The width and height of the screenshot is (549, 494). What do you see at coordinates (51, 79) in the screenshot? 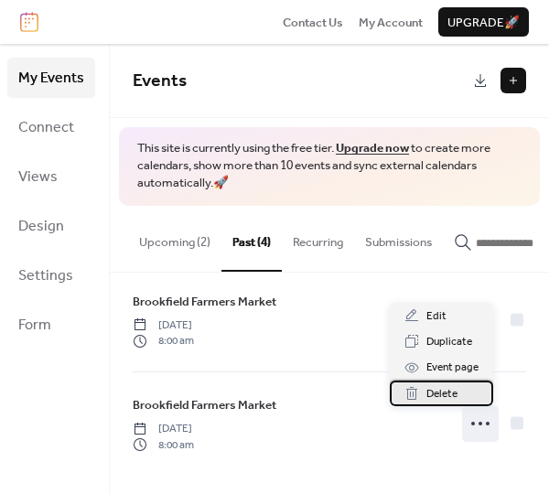
I see `span: My Events` at bounding box center [51, 79].